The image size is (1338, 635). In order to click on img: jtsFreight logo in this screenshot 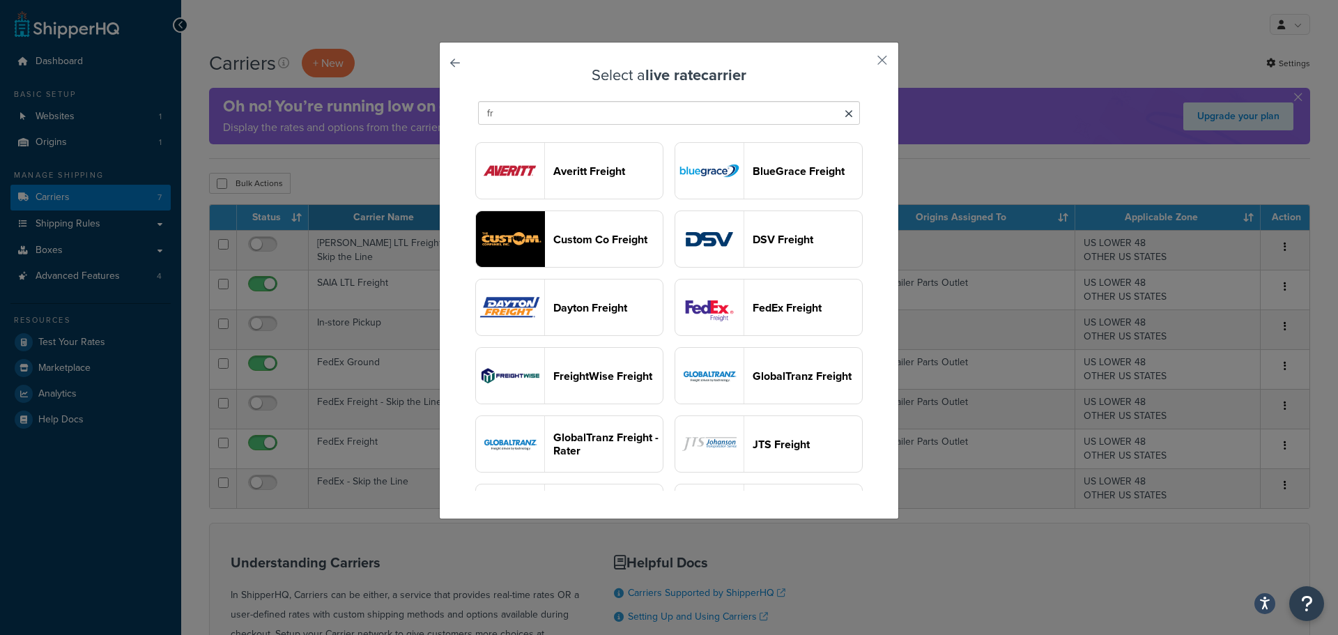, I will do `click(709, 444)`.